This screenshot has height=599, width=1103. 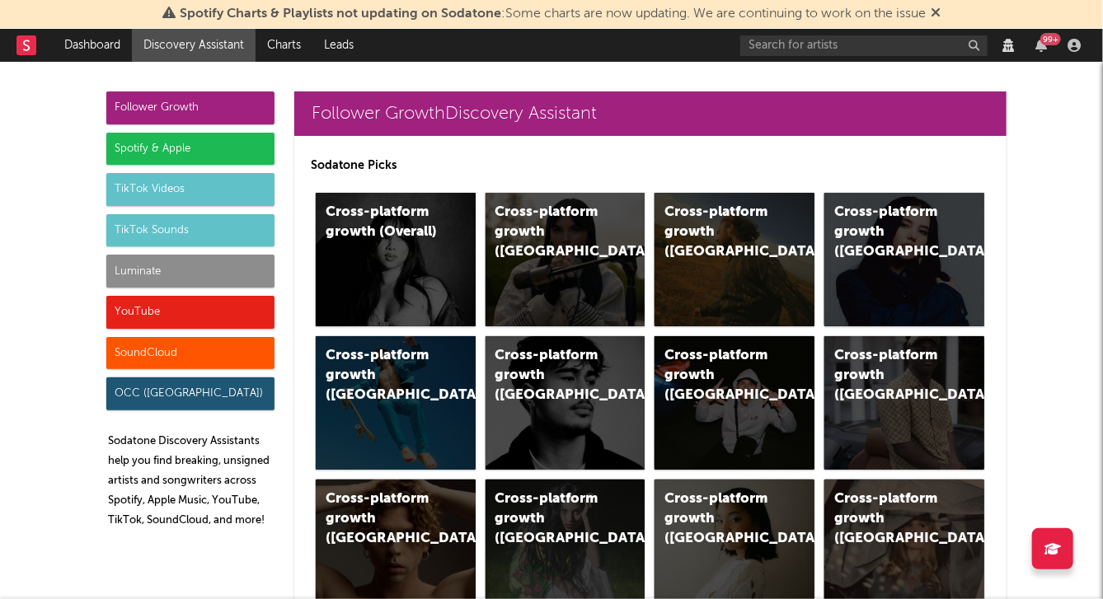 What do you see at coordinates (552, 14) in the screenshot?
I see `span: : Some charts are now updating. We are continuing to work on the issue` at bounding box center [552, 14].